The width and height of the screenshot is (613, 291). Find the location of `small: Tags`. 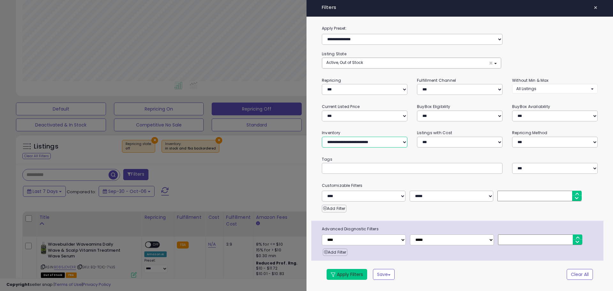

small: Tags is located at coordinates (460, 159).